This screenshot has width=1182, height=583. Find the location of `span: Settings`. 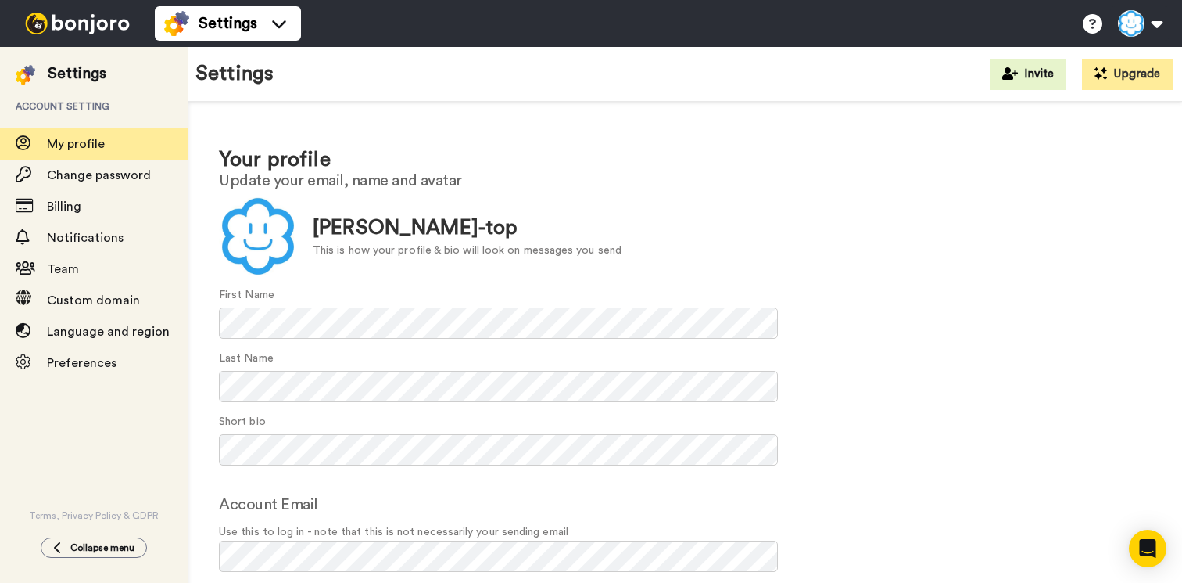

span: Settings is located at coordinates (228, 23).